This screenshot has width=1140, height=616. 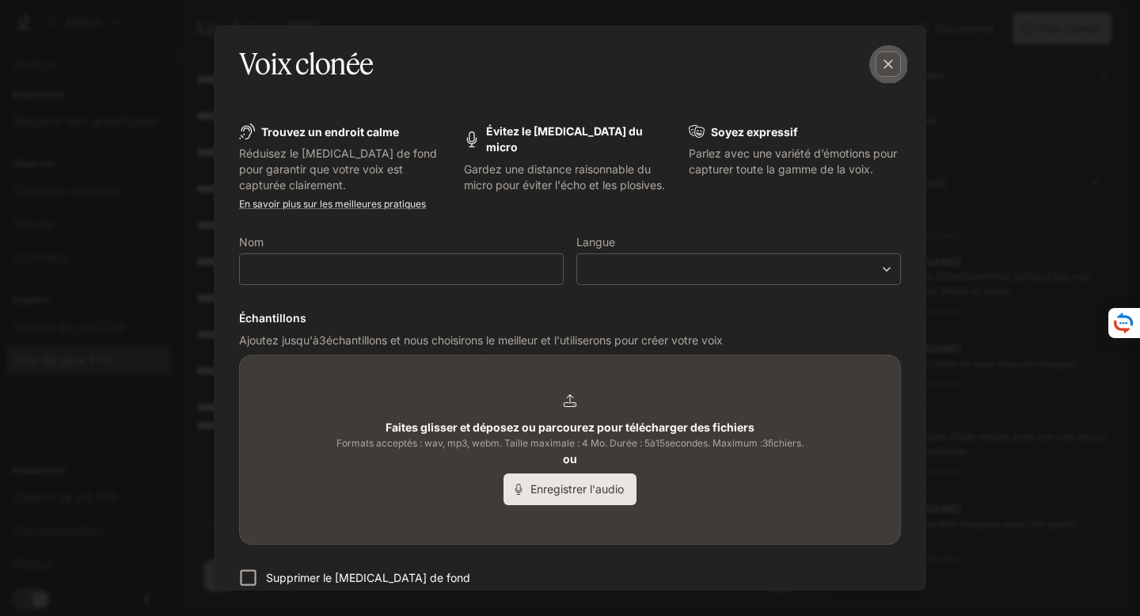 I want to click on font: En savoir plus sur les meilleures pratiques, so click(x=332, y=203).